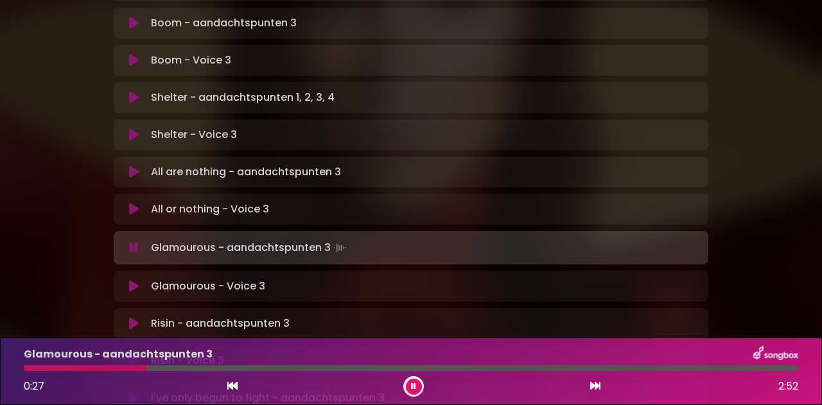 The height and width of the screenshot is (405, 822). Describe the element at coordinates (210, 209) in the screenshot. I see `p: All or nothing - Voice 3` at that location.